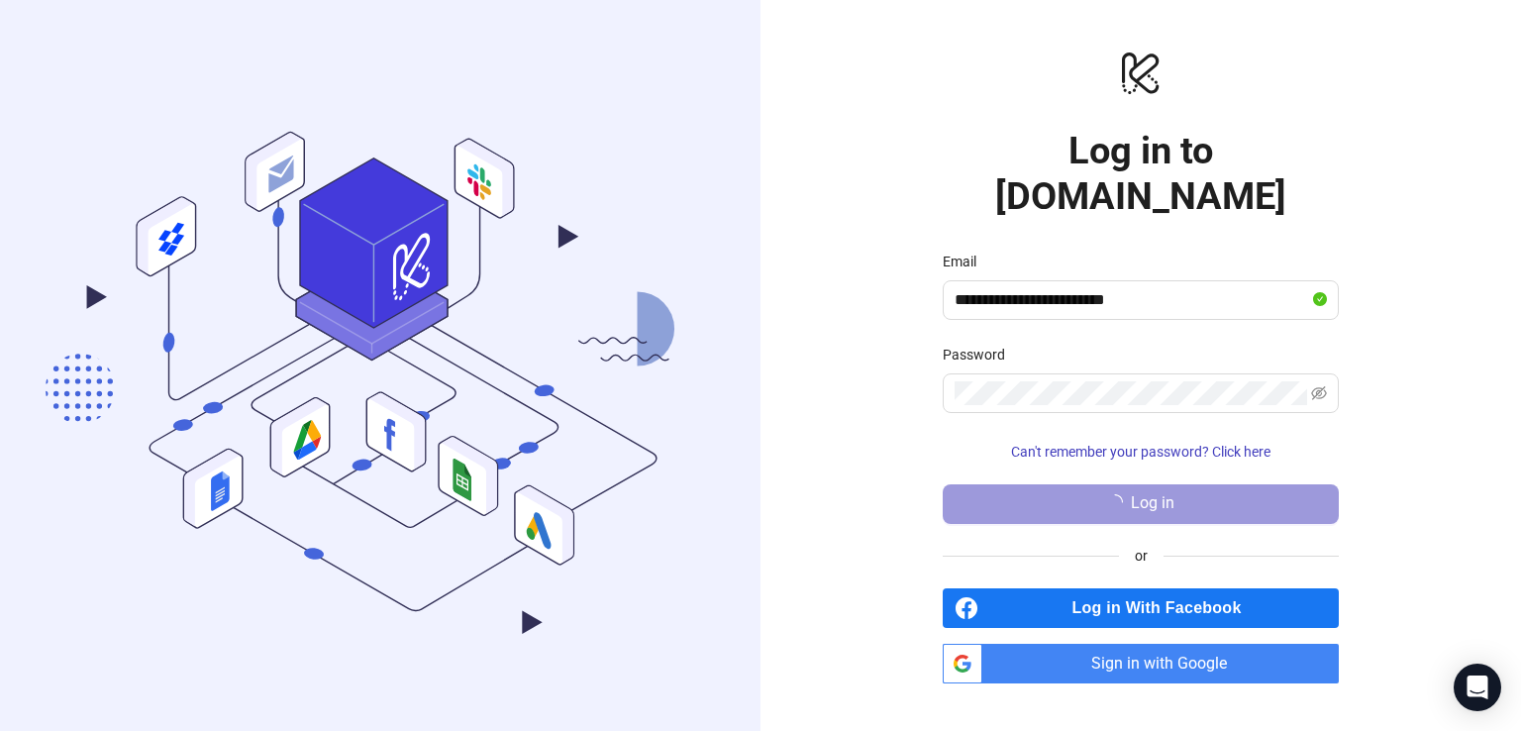 Image resolution: width=1521 pixels, height=731 pixels. I want to click on a: Can't remember your password? Click here, so click(1141, 452).